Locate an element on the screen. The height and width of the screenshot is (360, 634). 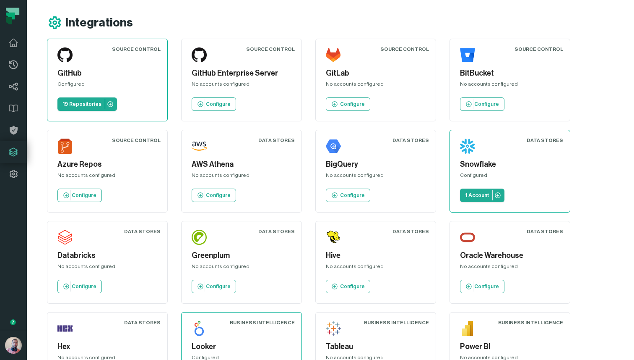
img: Snowflake is located at coordinates (468, 146).